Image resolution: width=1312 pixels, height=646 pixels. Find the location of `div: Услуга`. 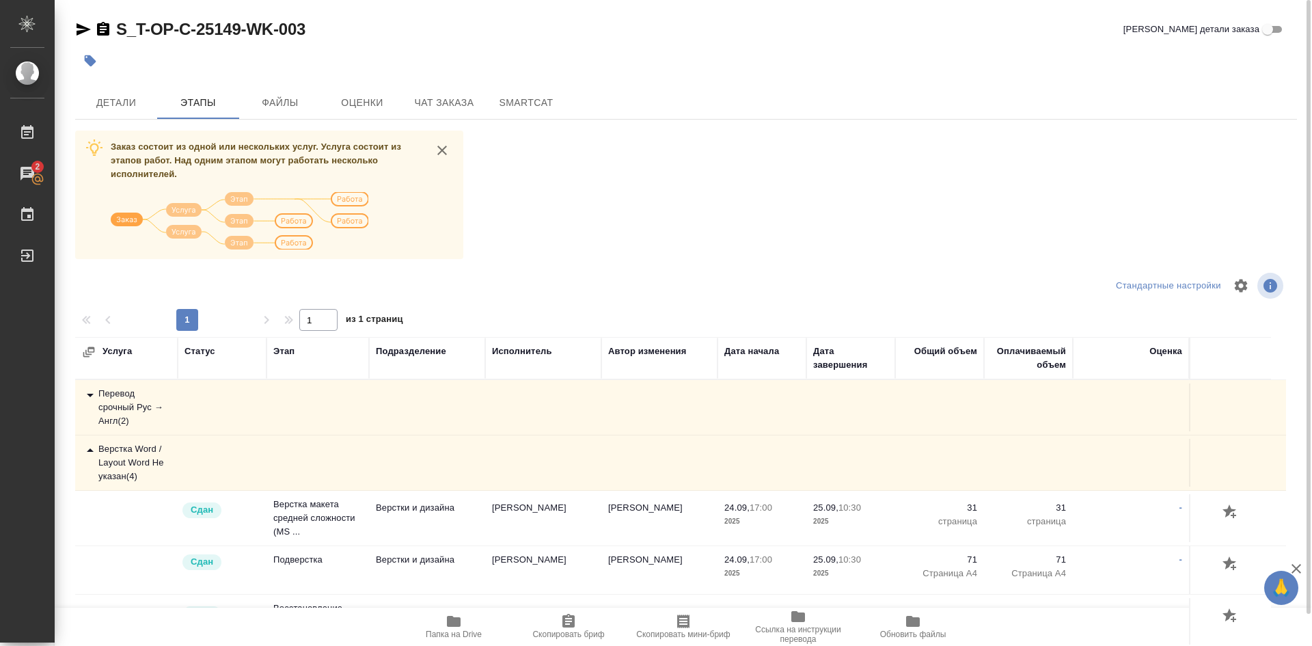

div: Услуга is located at coordinates (150, 351).